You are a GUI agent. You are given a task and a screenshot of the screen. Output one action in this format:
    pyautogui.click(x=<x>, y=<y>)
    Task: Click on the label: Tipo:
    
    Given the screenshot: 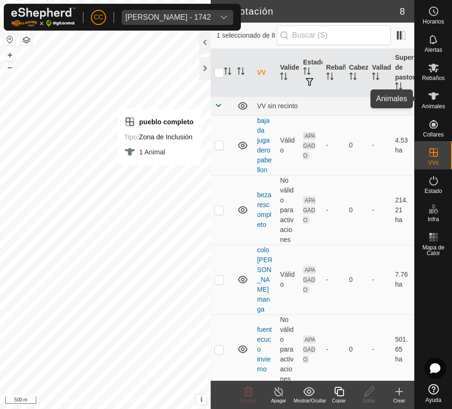 What is the action you would take?
    pyautogui.click(x=131, y=137)
    